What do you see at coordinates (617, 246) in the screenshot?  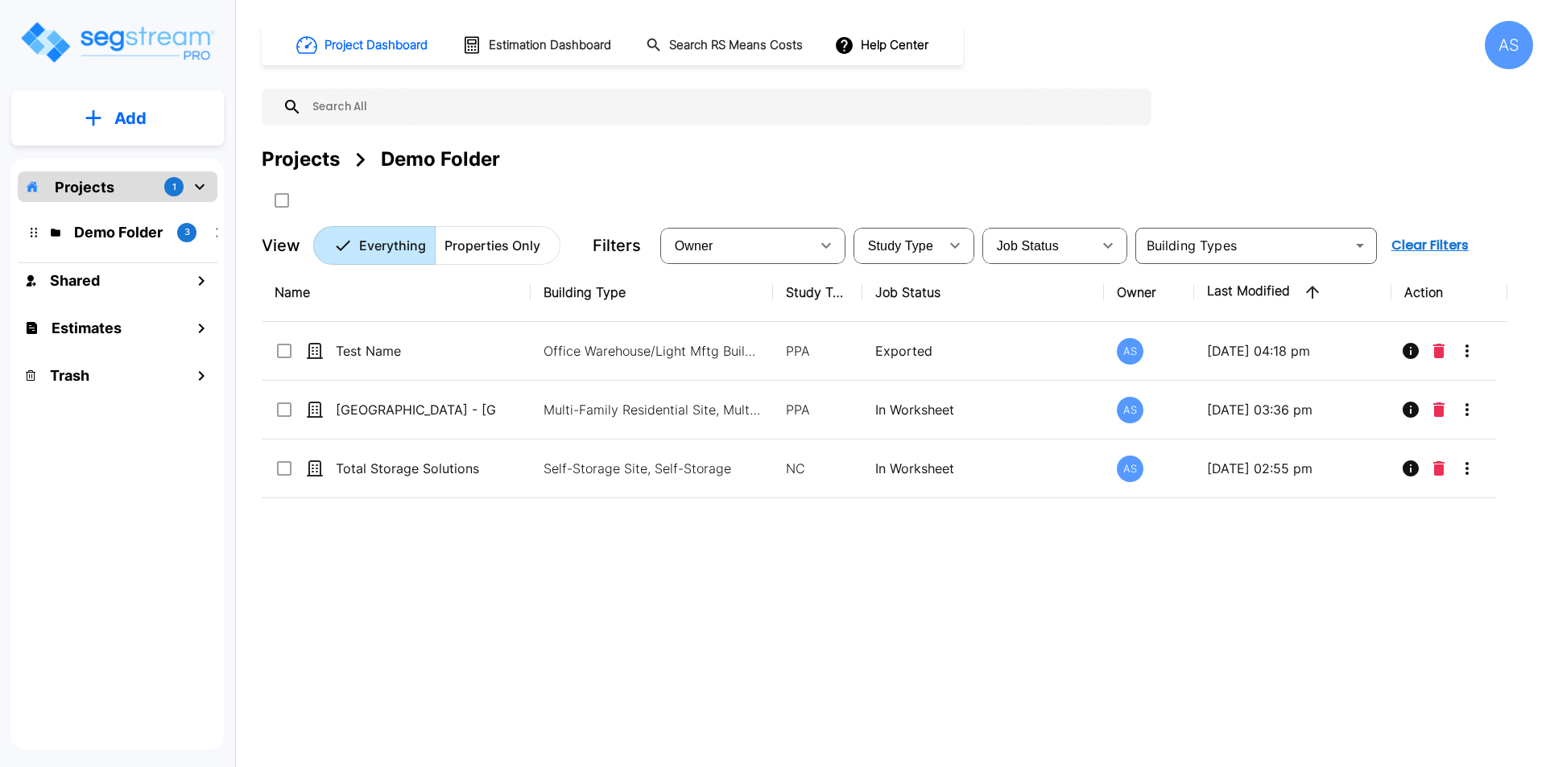 I see `p: Filters` at bounding box center [617, 246].